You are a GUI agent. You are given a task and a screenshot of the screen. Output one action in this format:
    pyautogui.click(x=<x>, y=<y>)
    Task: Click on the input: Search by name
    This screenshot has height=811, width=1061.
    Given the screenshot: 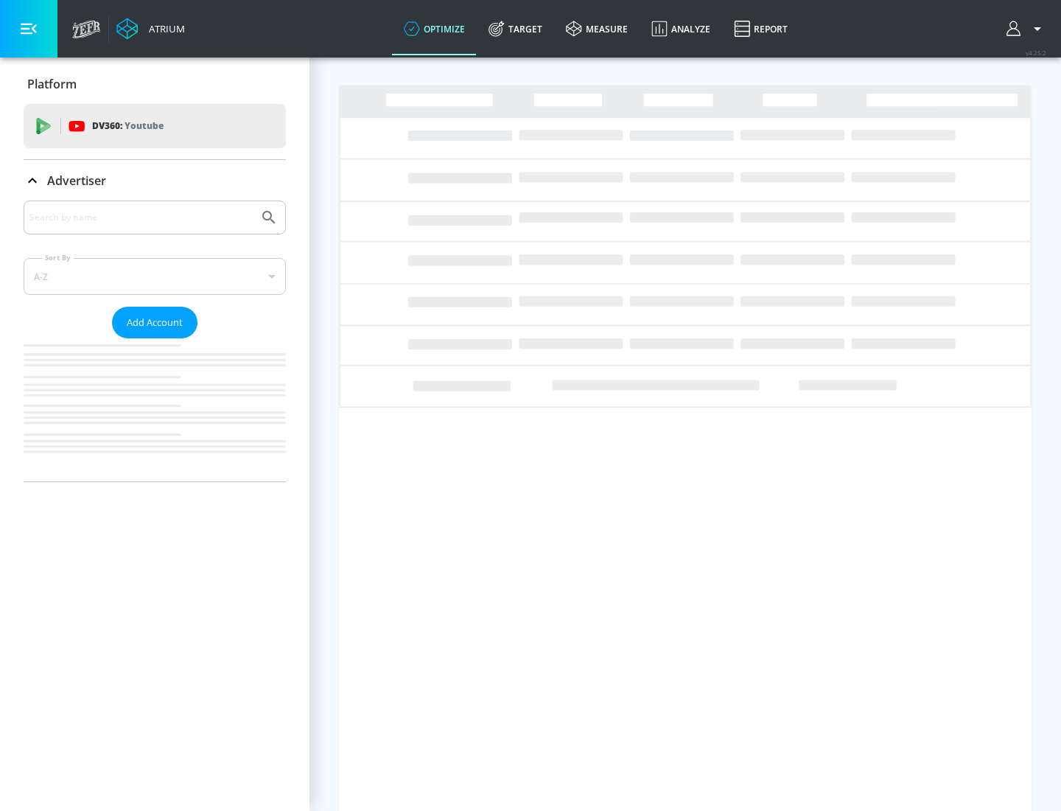 What is the action you would take?
    pyautogui.click(x=141, y=217)
    